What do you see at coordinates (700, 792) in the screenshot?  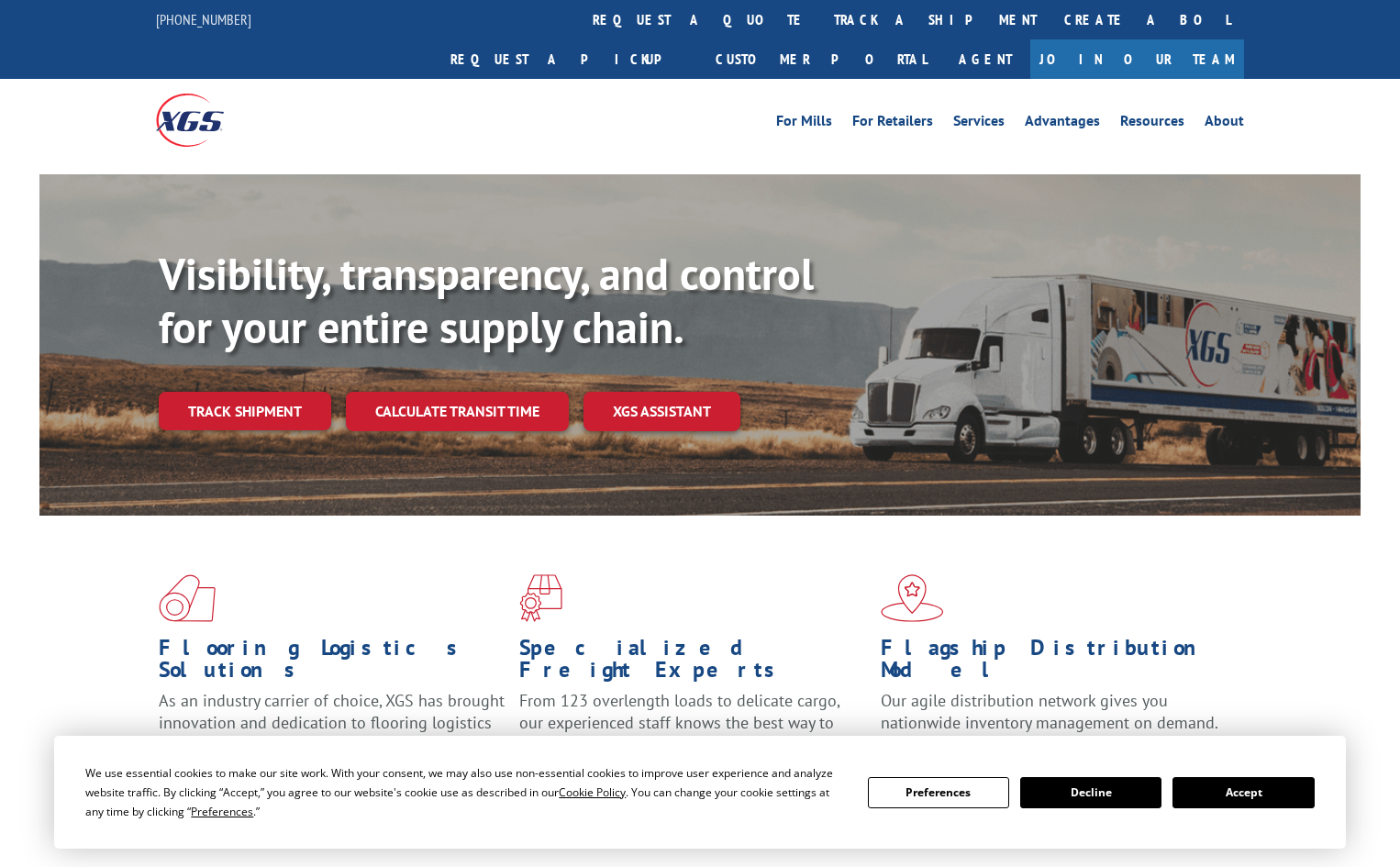 I see `div: Cookie Consent Prompt` at bounding box center [700, 792].